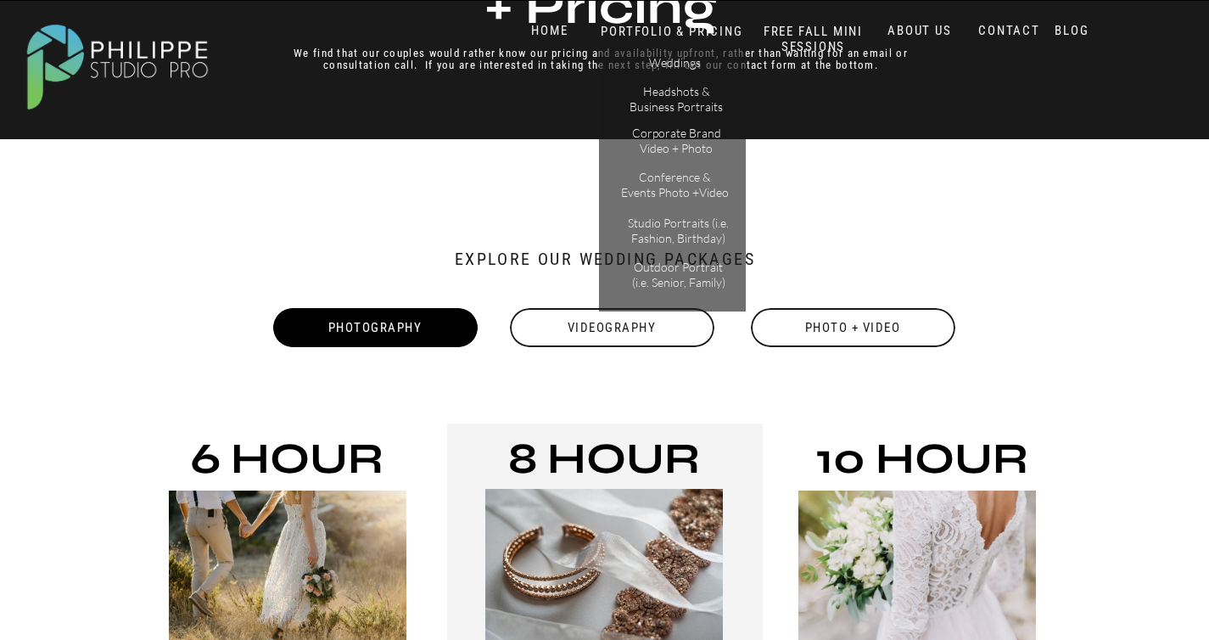 This screenshot has width=1209, height=640. I want to click on nav: PORTFOLIO & PRICING, so click(672, 31).